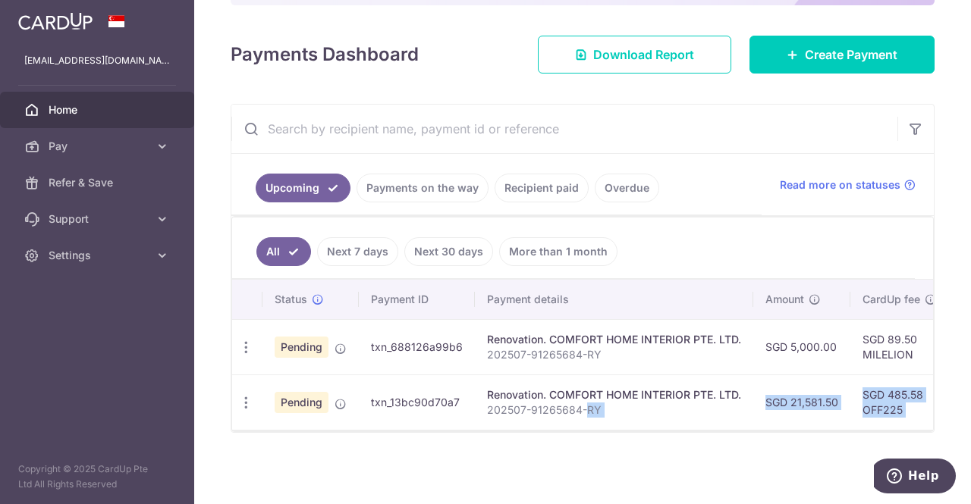 The width and height of the screenshot is (971, 504). I want to click on a: Payments on the way, so click(422, 188).